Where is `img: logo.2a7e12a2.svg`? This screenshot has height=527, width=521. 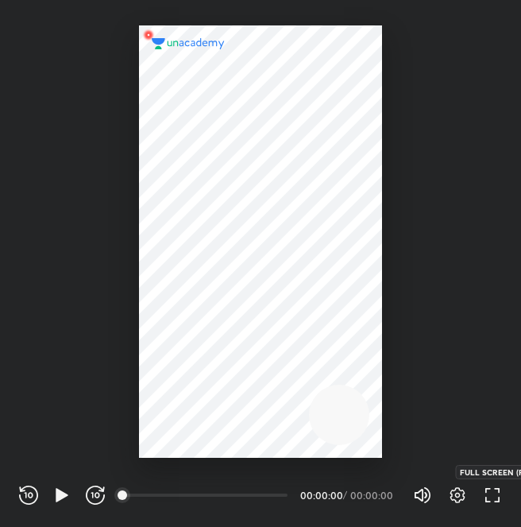
img: logo.2a7e12a2.svg is located at coordinates (188, 44).